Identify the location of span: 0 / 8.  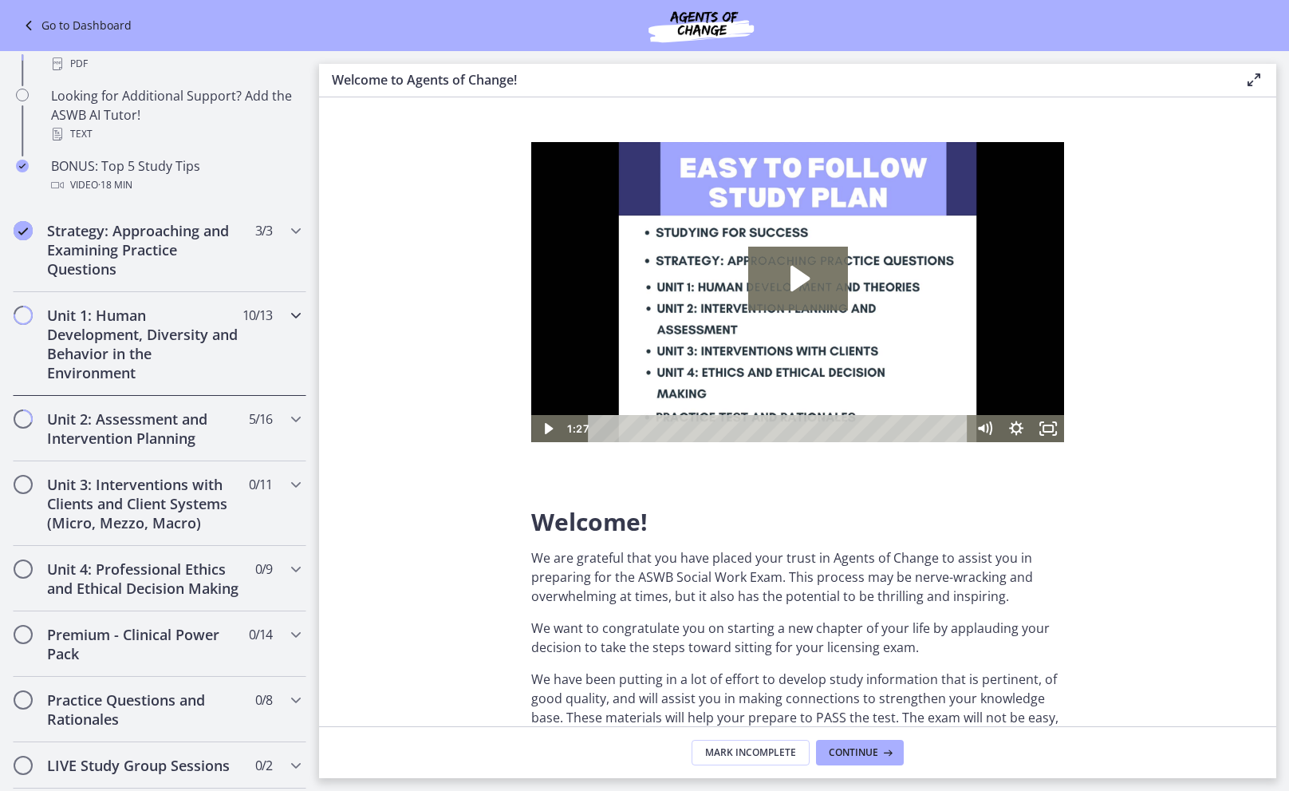
(263, 700).